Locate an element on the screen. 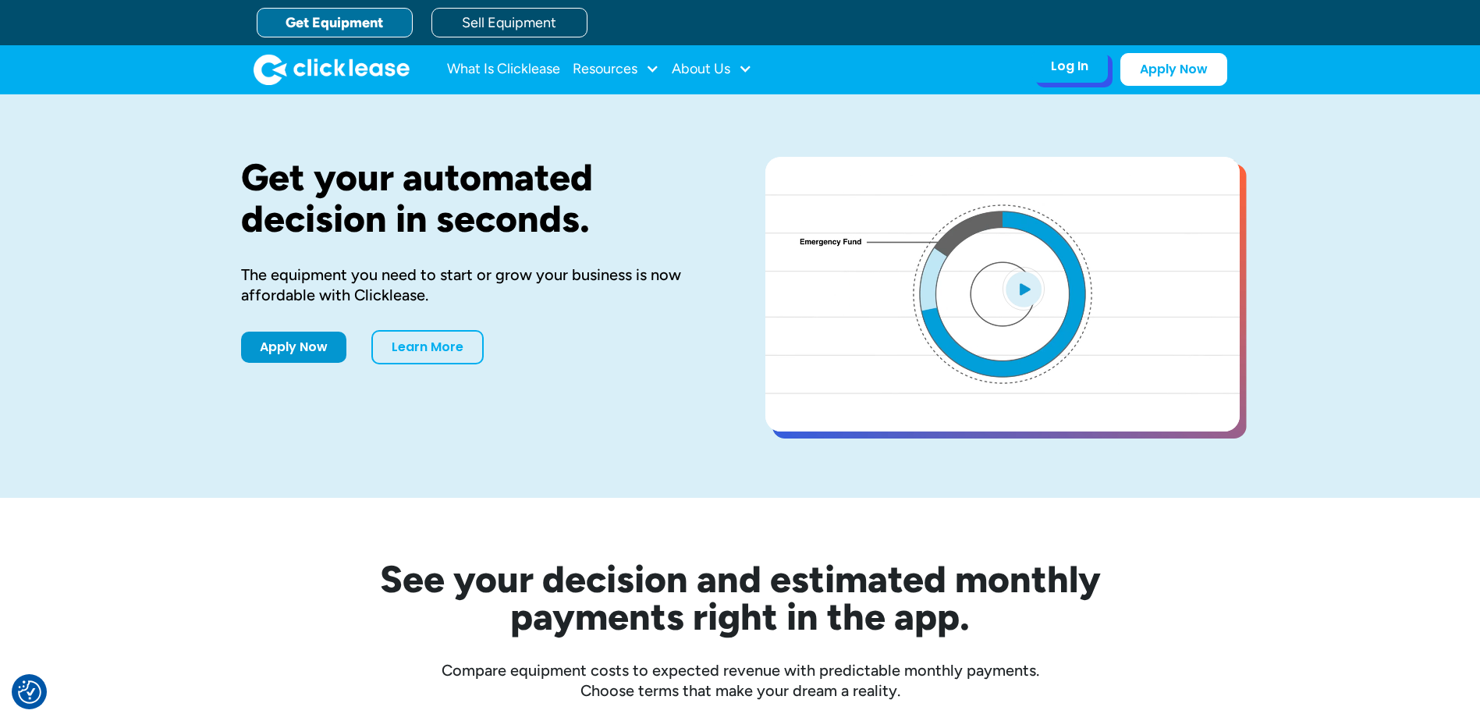  a: open lightbox is located at coordinates (1002, 294).